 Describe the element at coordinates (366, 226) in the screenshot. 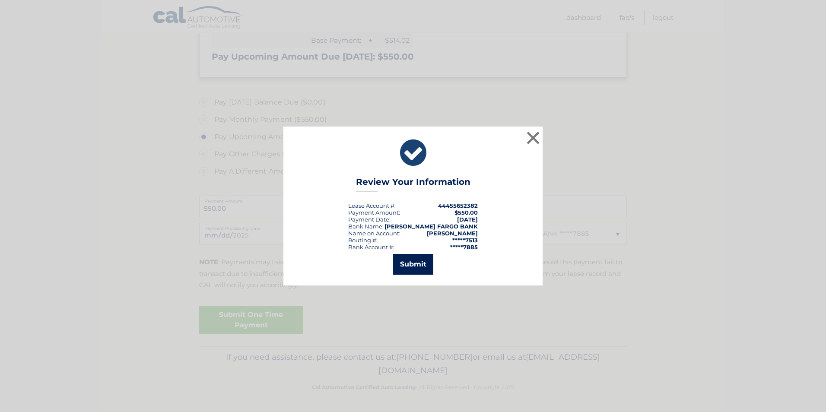

I see `div: Bank Name:` at that location.